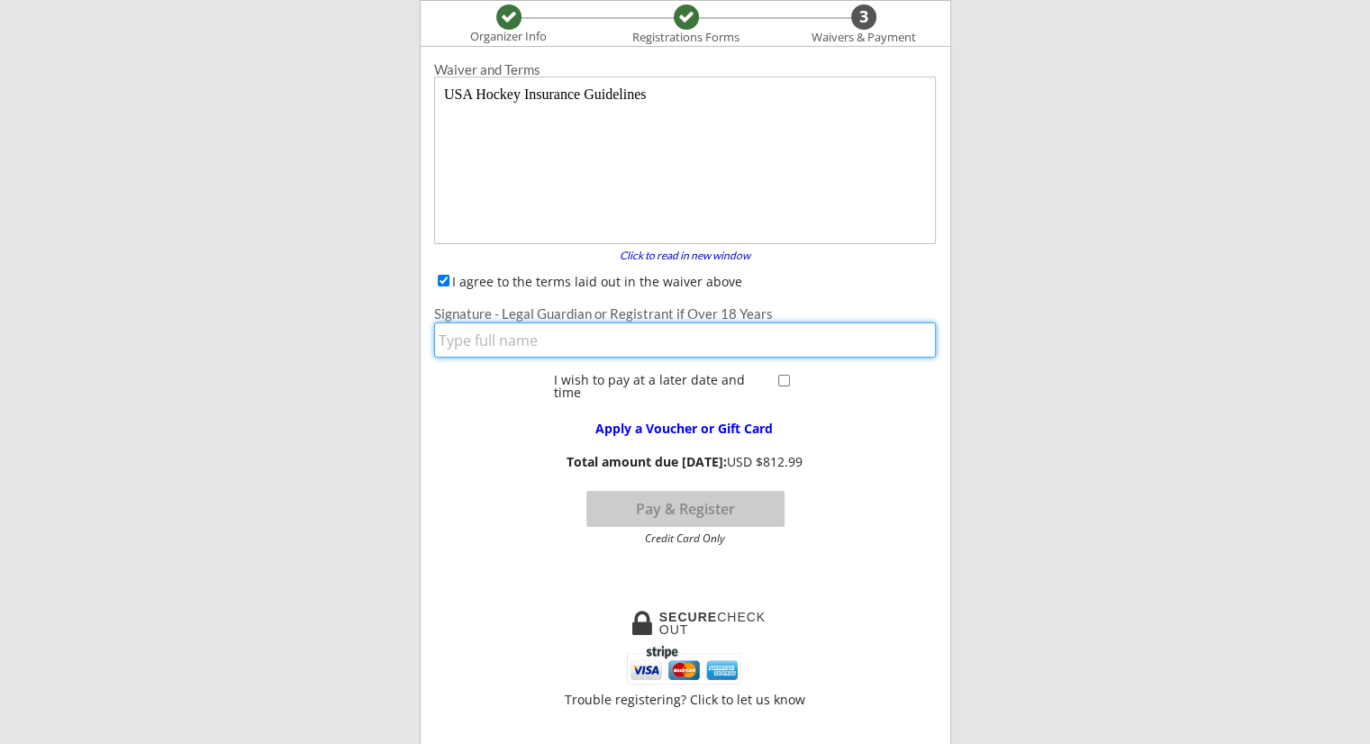  I want to click on div: Waiver and Terms, so click(685, 69).